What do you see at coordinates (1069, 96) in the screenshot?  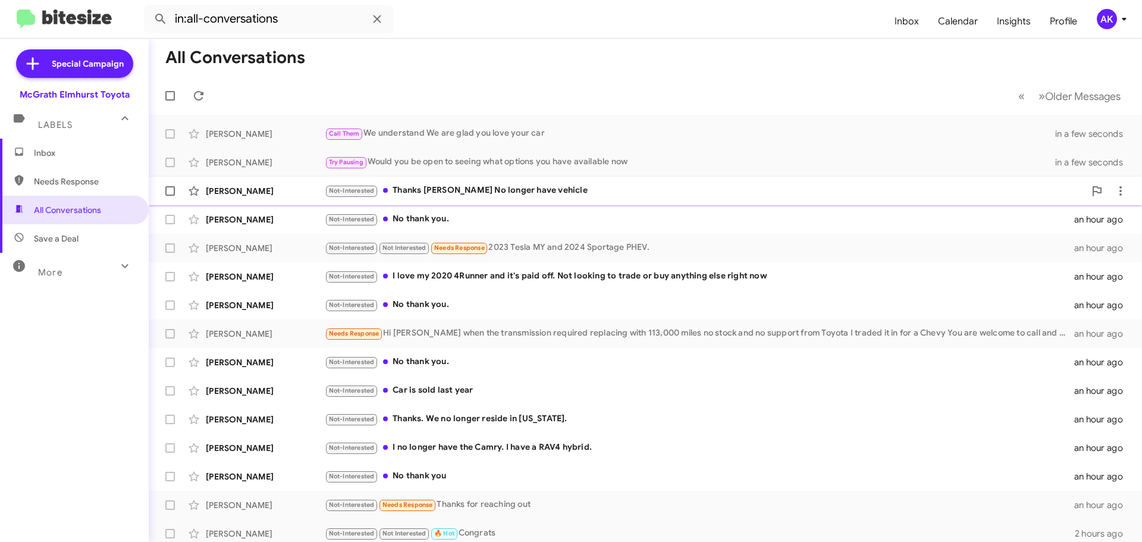 I see `nav: Page navigation example` at bounding box center [1069, 96].